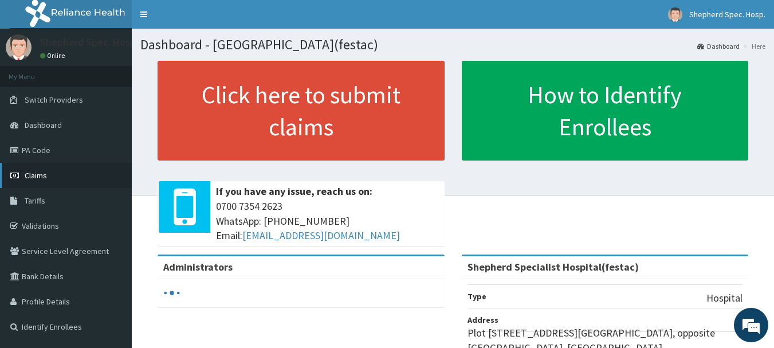 The height and width of the screenshot is (348, 774). I want to click on svg: audio-loading, so click(172, 293).